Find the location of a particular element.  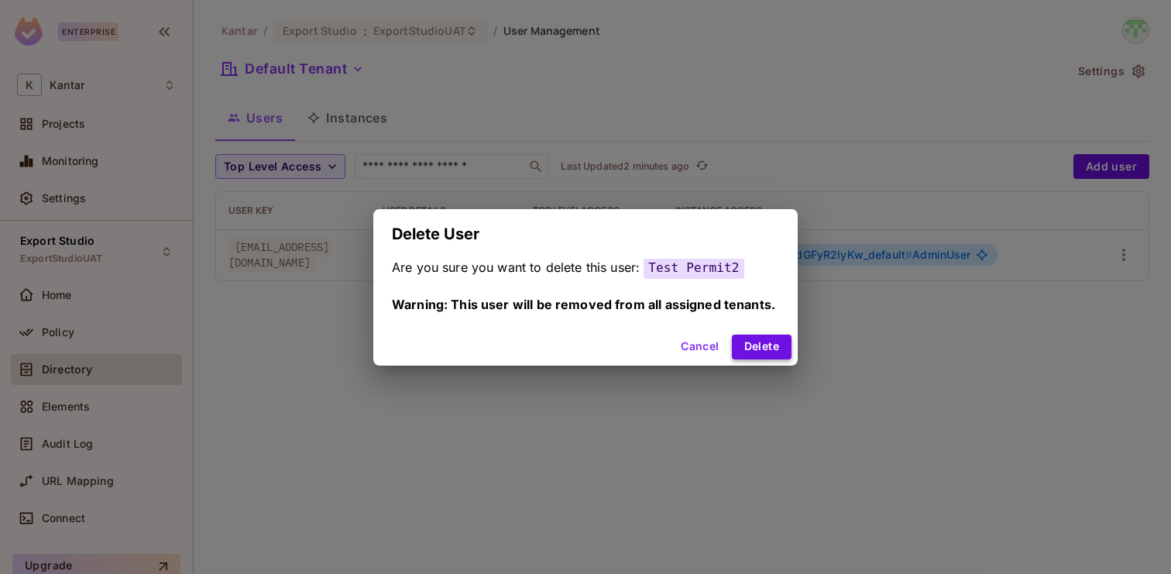

span: Are you sure you want to delete this user: is located at coordinates (516, 267).